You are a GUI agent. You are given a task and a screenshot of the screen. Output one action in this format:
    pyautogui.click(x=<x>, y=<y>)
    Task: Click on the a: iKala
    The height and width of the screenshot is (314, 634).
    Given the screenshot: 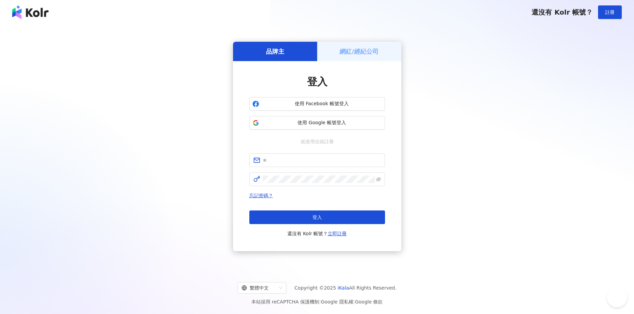 What is the action you would take?
    pyautogui.click(x=343, y=288)
    